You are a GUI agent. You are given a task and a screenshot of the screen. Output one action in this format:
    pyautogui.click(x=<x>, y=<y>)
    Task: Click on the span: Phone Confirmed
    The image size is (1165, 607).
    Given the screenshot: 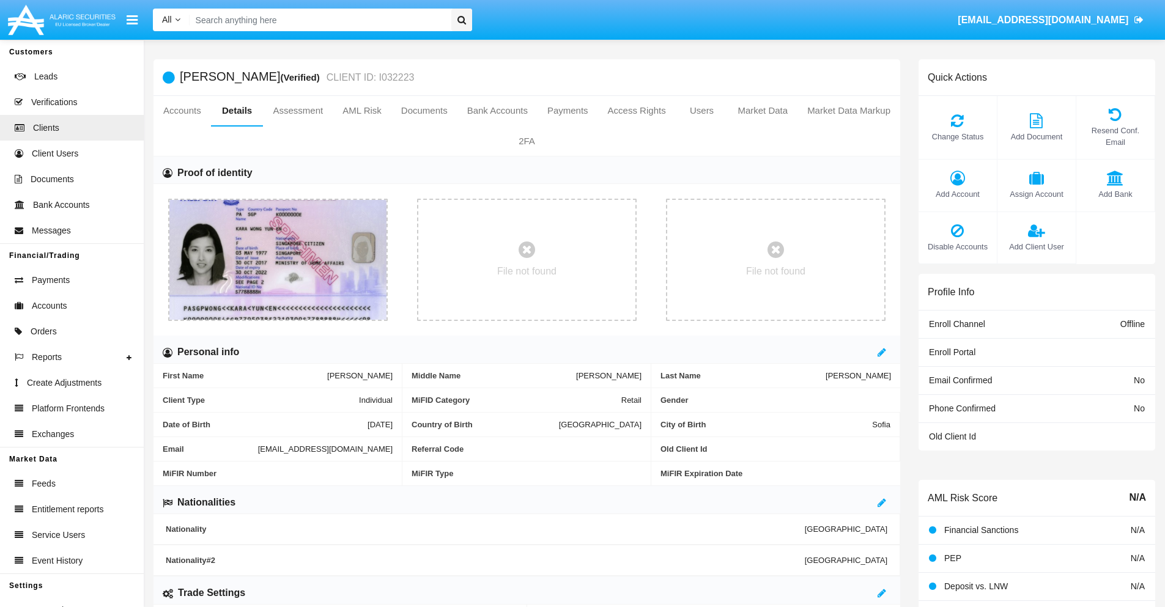 What is the action you would take?
    pyautogui.click(x=962, y=408)
    